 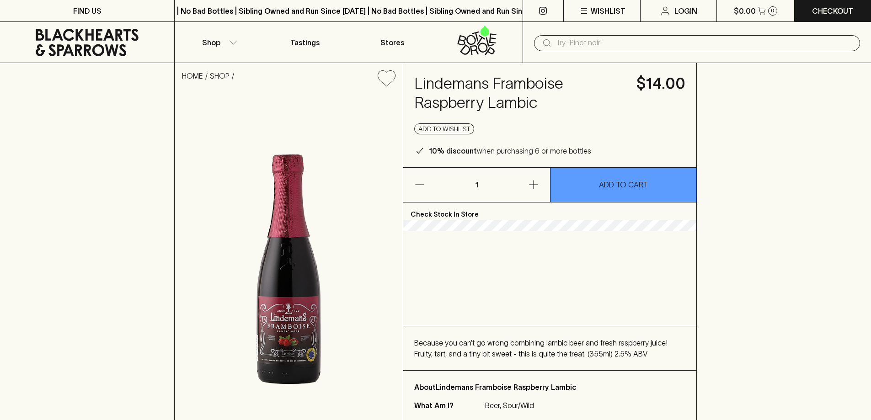 What do you see at coordinates (219, 76) in the screenshot?
I see `a: SHOP` at bounding box center [219, 76].